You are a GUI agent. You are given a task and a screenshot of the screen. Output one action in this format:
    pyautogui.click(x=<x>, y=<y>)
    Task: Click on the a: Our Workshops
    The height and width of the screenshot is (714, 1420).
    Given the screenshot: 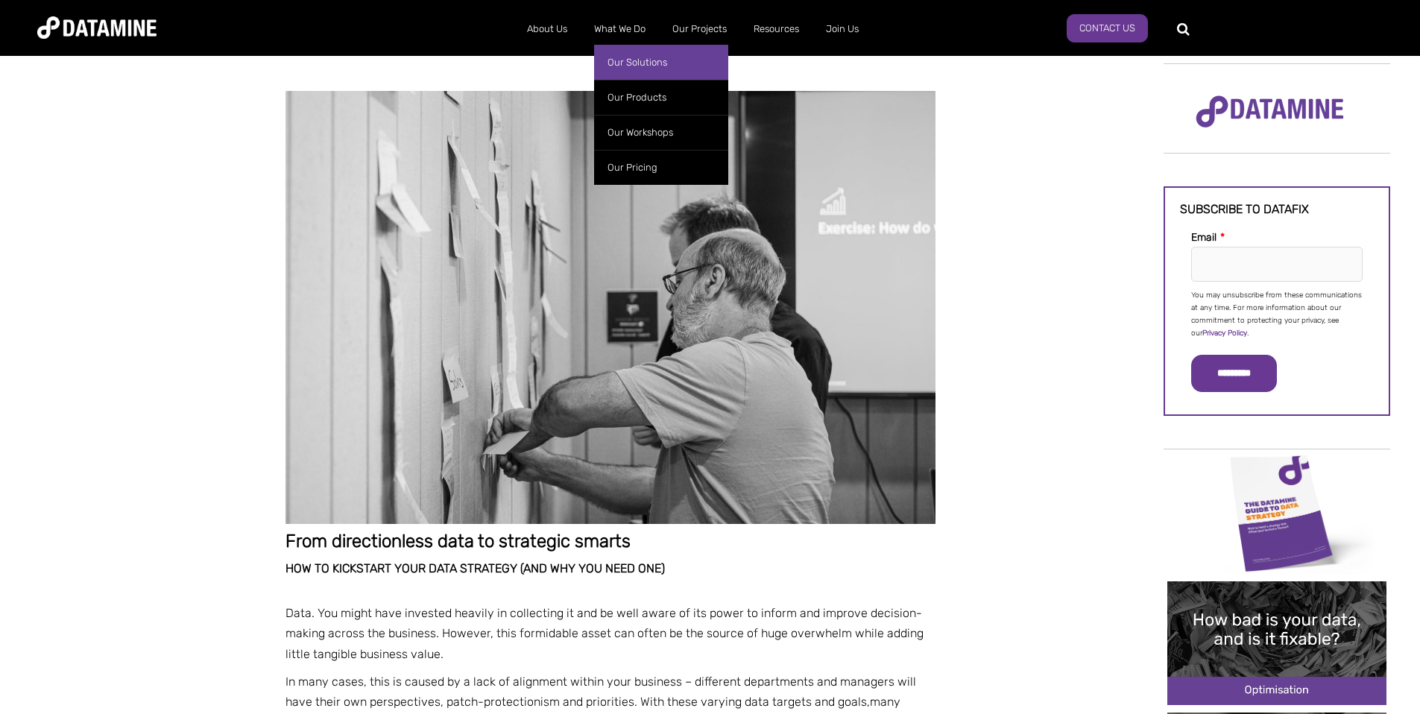 What is the action you would take?
    pyautogui.click(x=661, y=132)
    